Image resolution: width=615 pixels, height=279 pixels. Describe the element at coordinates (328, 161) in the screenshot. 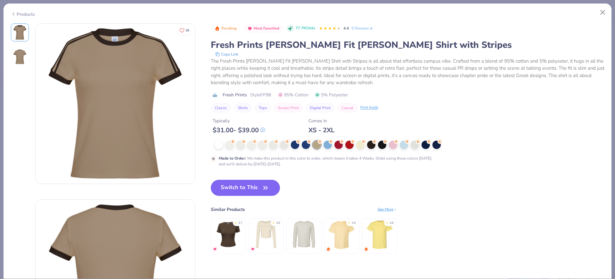

I see `div: We make this product in this color to order, which means it takes 4 Weeks. Order using these colo...` at that location.